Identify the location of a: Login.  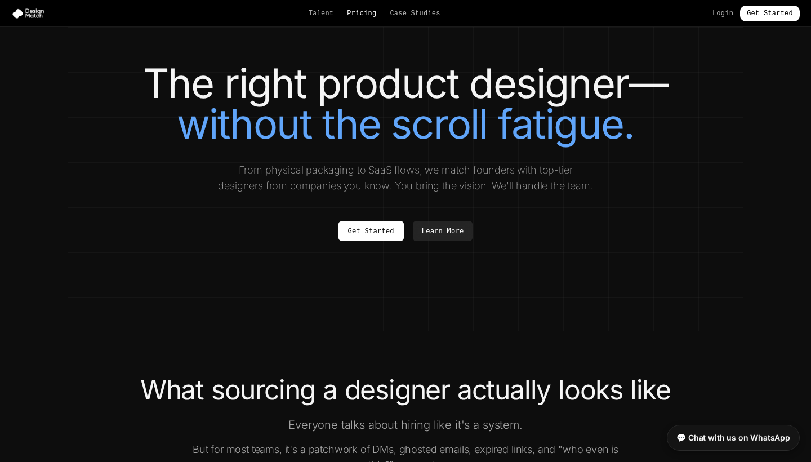
(723, 14).